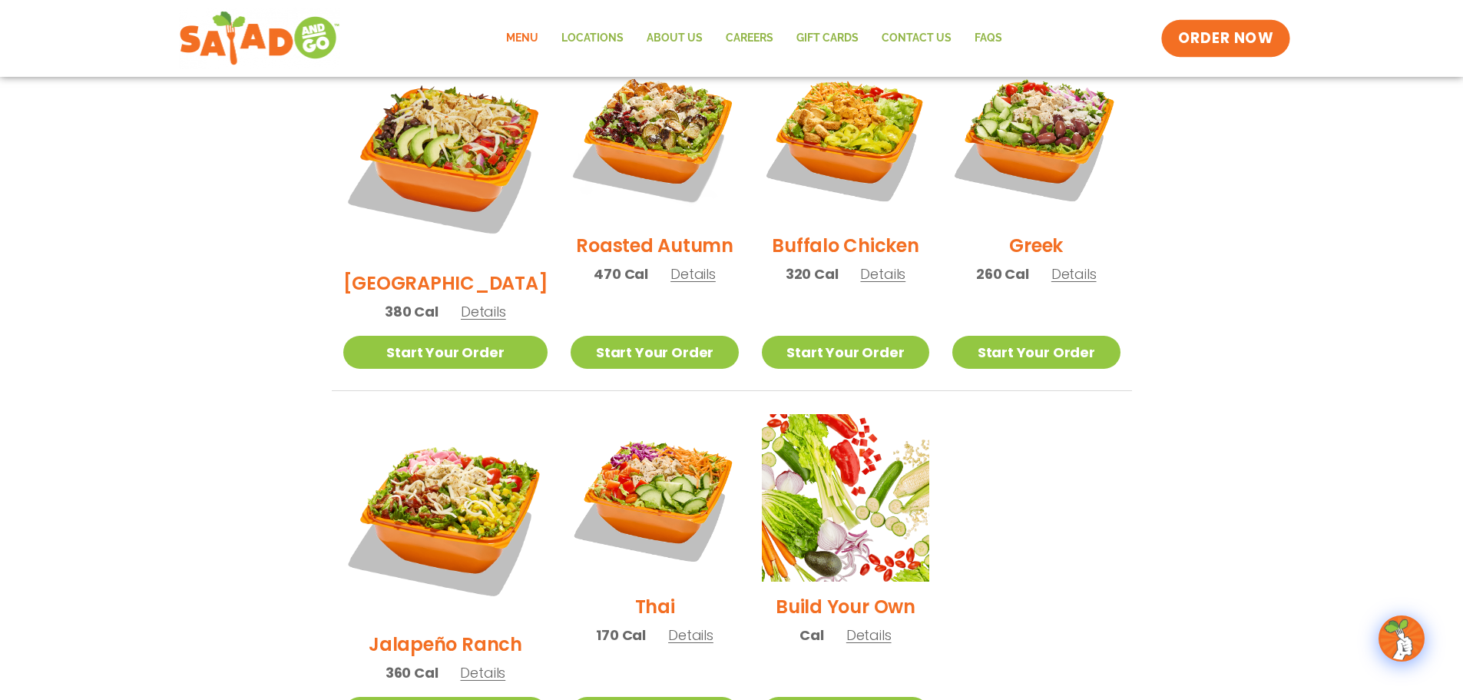 The height and width of the screenshot is (700, 1463). Describe the element at coordinates (522, 38) in the screenshot. I see `a: Menu` at that location.